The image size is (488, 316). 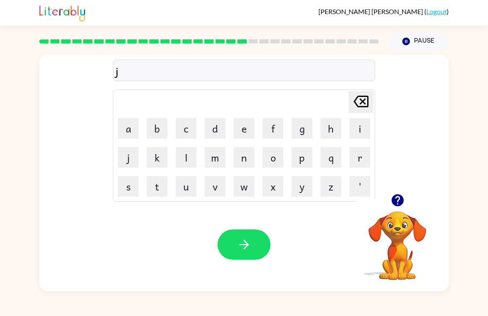 I want to click on button: a, so click(x=128, y=128).